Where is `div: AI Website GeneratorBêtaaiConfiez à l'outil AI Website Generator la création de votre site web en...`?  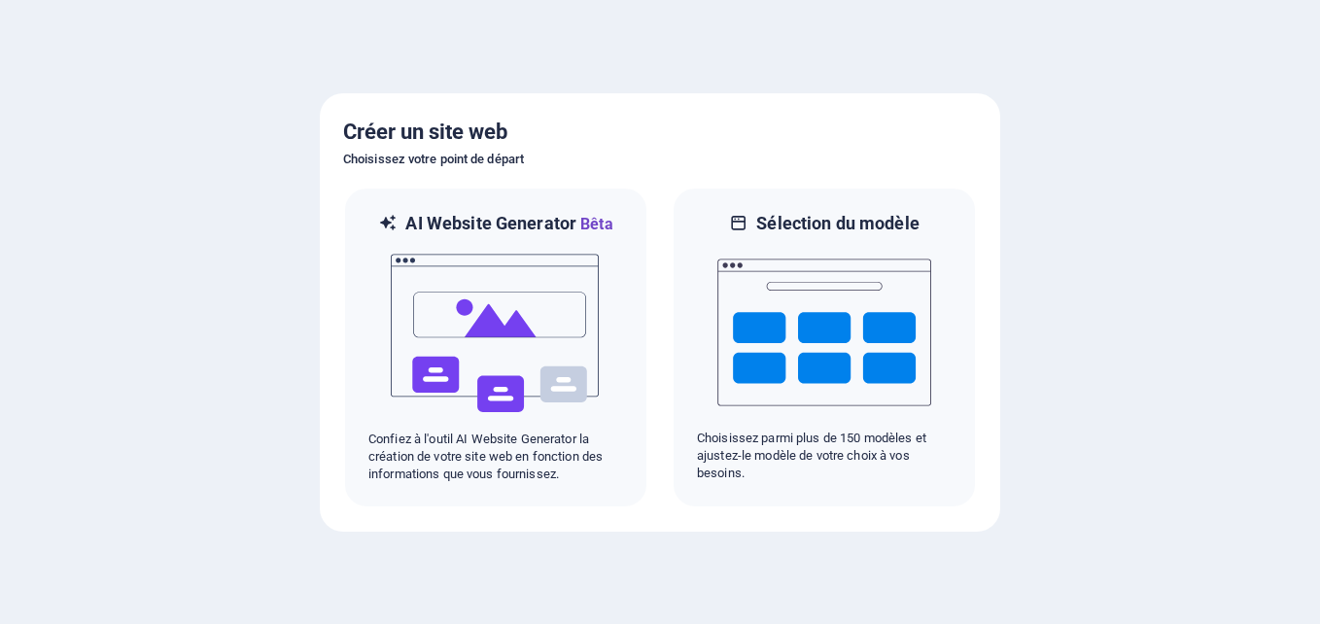 div: AI Website GeneratorBêtaaiConfiez à l'outil AI Website Generator la création de votre site web en... is located at coordinates (496, 347).